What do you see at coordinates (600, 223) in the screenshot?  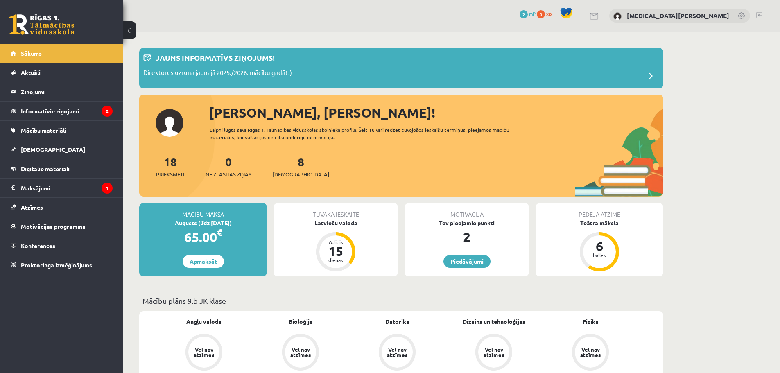 I see `div: Teātra māksla` at bounding box center [600, 223].